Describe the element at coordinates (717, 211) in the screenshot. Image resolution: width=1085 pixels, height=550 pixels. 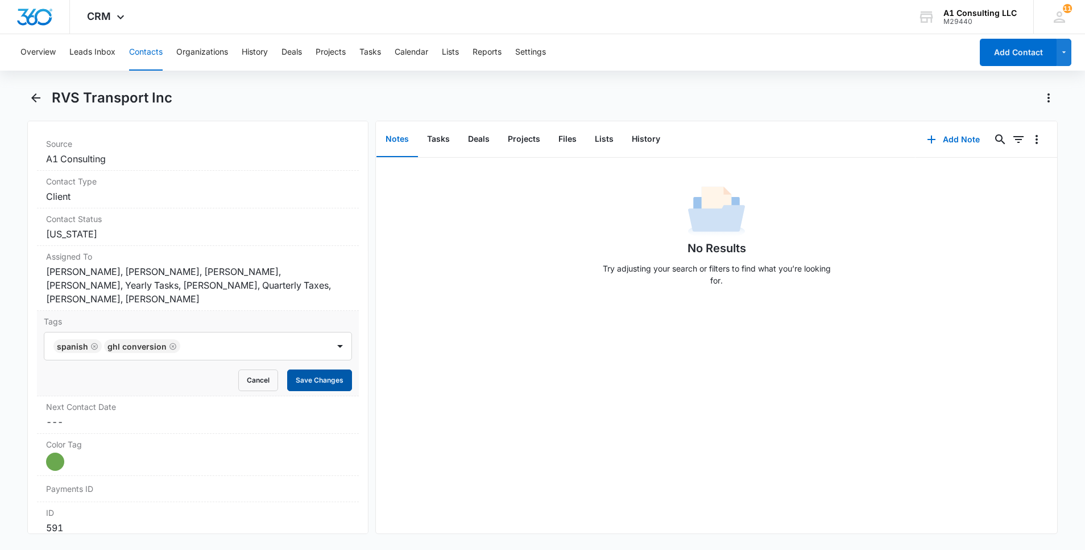
I see `img: No Data` at that location.